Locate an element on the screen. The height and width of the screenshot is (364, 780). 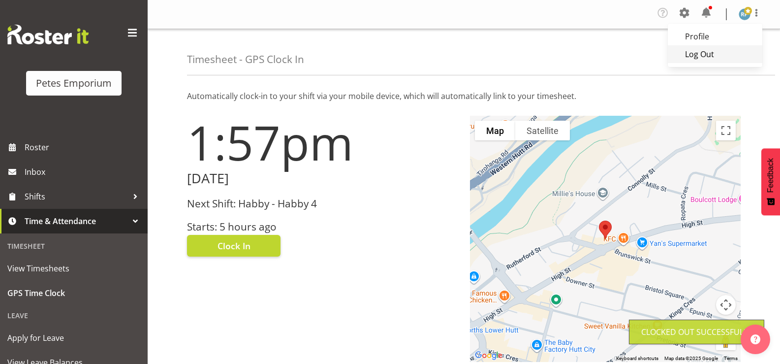
button: Keyboard shortcuts is located at coordinates (637, 358).